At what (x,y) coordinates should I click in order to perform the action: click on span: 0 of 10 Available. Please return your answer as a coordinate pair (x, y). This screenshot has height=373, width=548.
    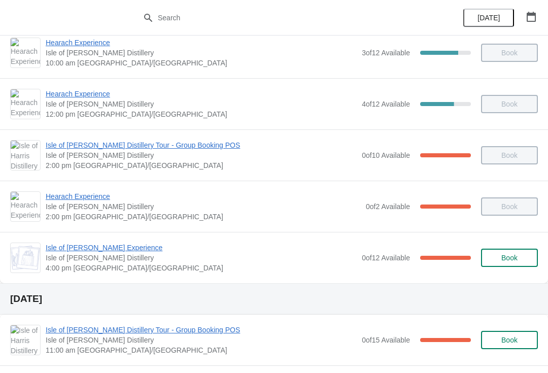
    Looking at the image, I should click on (386, 155).